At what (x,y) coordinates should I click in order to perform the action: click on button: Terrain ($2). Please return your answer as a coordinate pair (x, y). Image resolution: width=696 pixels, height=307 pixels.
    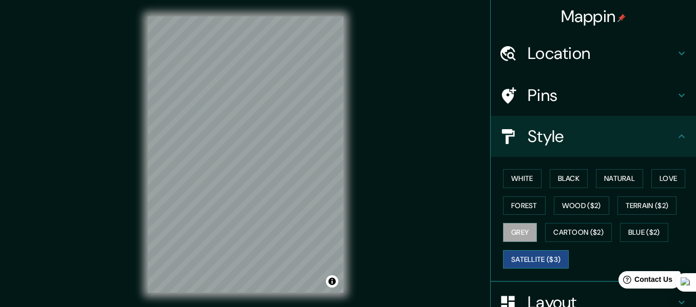
    Looking at the image, I should click on (647, 206).